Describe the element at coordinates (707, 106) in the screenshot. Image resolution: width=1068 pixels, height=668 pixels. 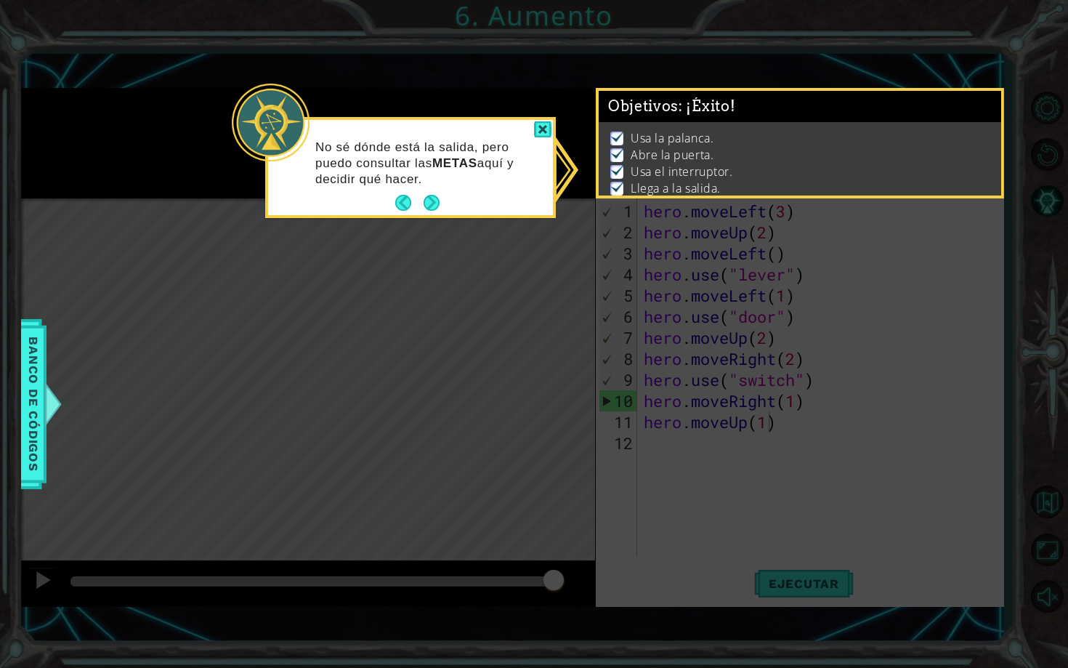
I see `span: : ¡Éxito!` at that location.